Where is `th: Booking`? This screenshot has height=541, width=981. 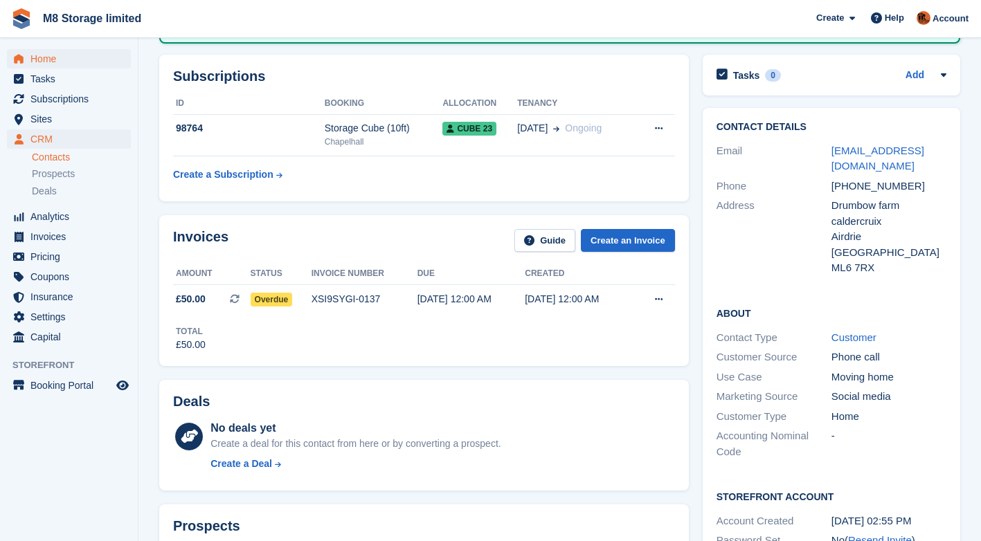 th: Booking is located at coordinates (383, 104).